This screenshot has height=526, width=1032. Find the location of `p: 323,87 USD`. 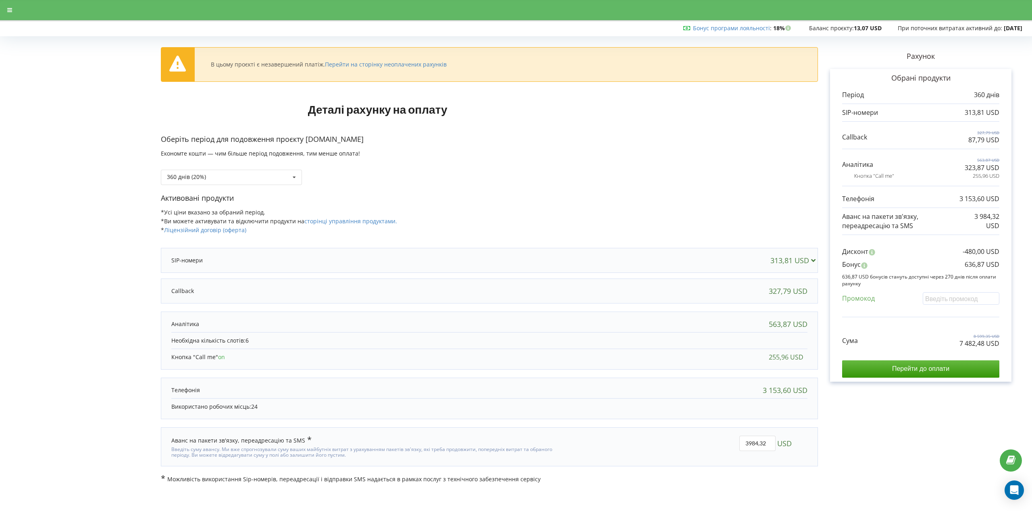

p: 323,87 USD is located at coordinates (982, 168).